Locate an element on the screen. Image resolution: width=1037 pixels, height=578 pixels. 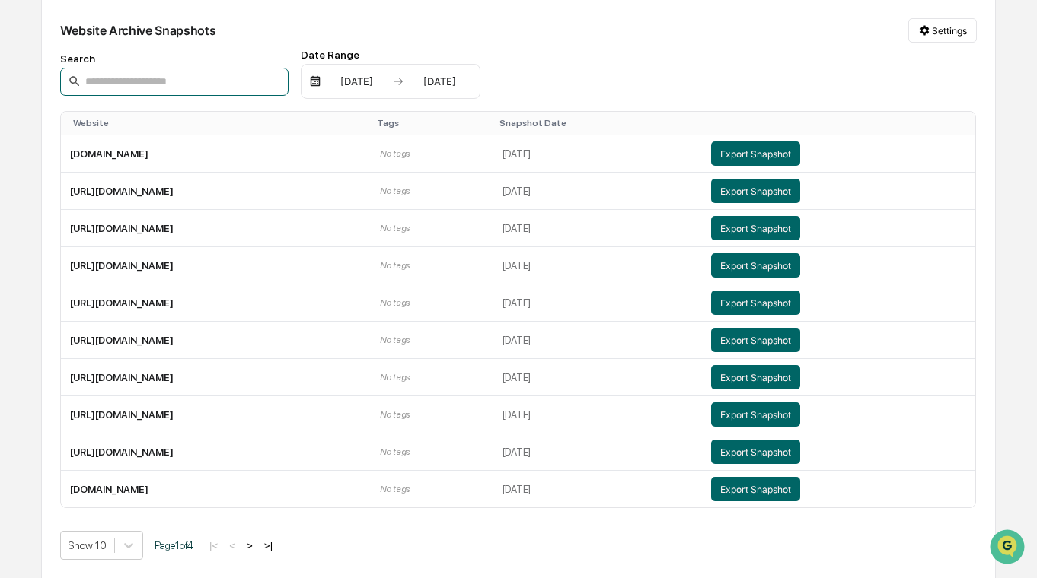
div: We're available if you need us! is located at coordinates (139, 138).